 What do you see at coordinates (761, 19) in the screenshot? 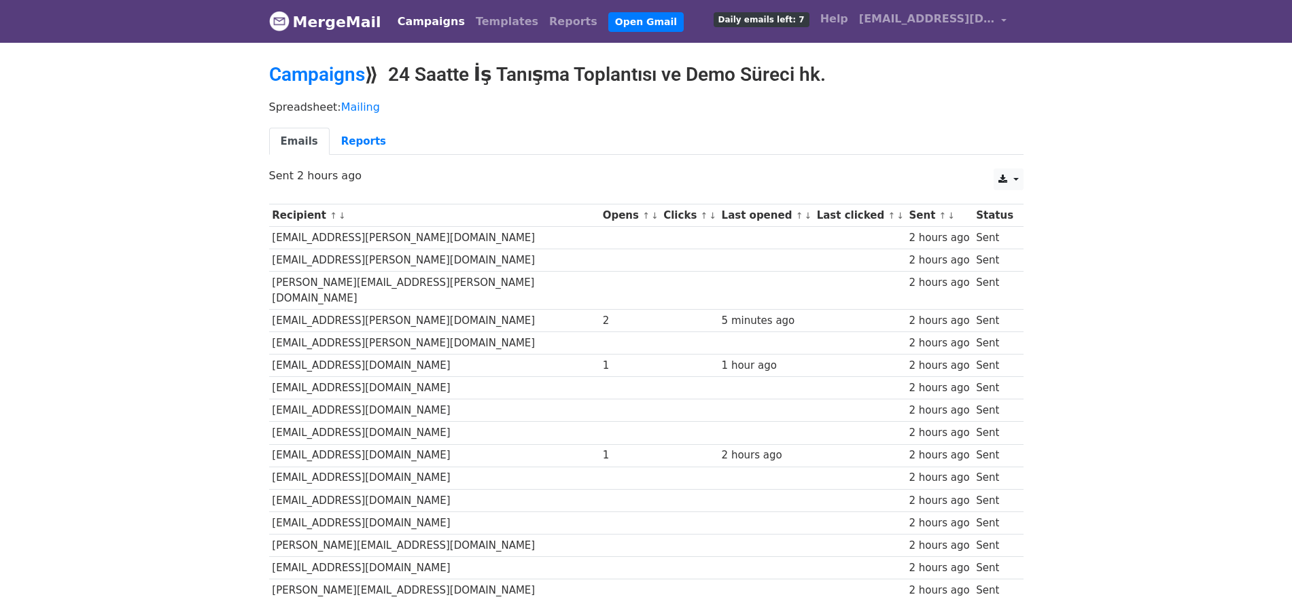
I see `a: Daily emails left: 7` at bounding box center [761, 19].